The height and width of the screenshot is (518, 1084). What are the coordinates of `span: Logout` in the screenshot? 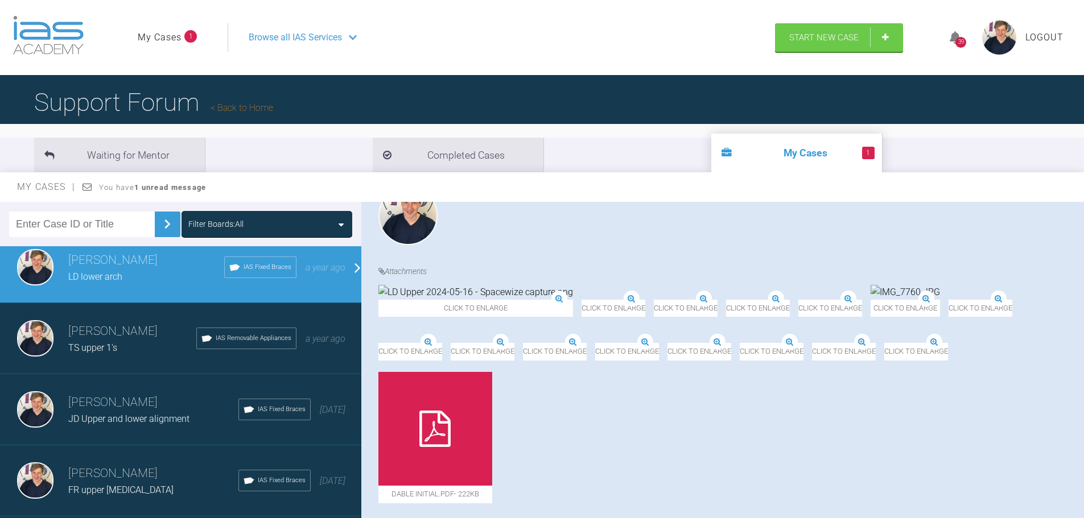 It's located at (1044, 38).